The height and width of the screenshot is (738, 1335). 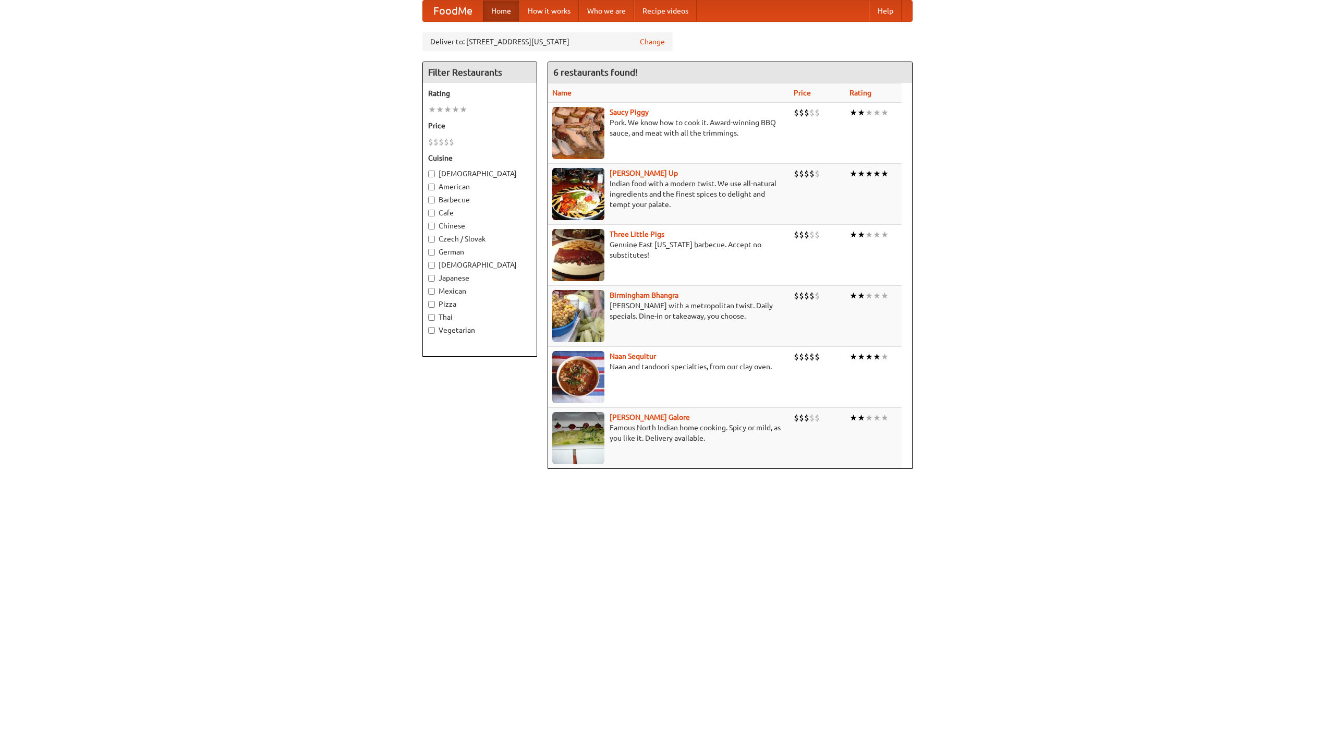 I want to click on p: Naan and tandoori specialties, from our clay oven., so click(x=669, y=367).